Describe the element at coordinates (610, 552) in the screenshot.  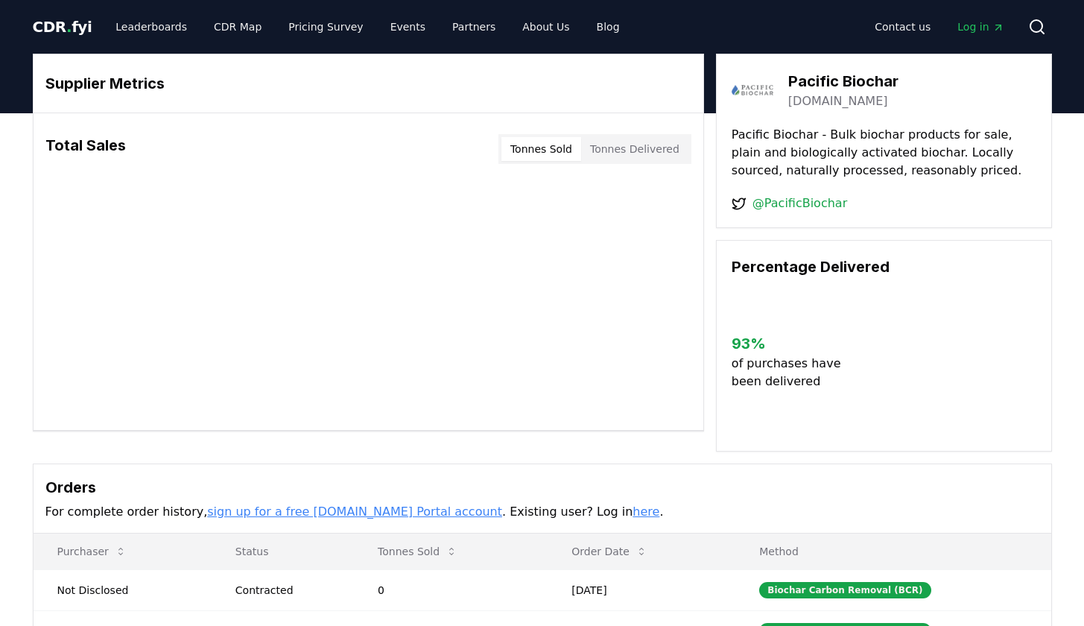
I see `button: Order Date` at that location.